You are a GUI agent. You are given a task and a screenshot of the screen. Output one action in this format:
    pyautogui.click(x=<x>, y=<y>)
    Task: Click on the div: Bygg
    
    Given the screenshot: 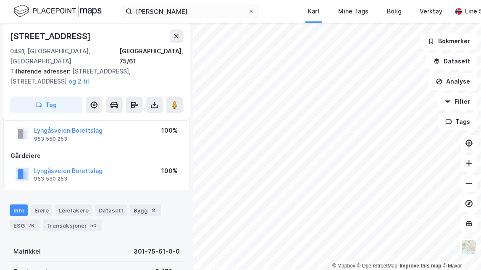 What is the action you would take?
    pyautogui.click(x=146, y=211)
    